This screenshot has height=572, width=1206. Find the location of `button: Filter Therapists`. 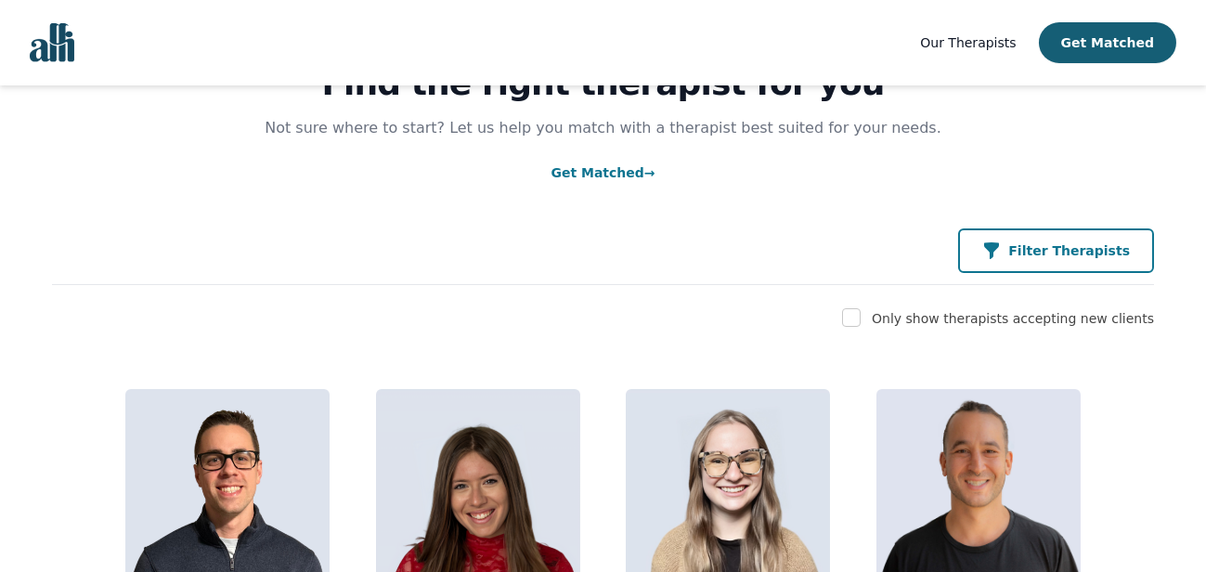

button: Filter Therapists is located at coordinates (1055, 251).